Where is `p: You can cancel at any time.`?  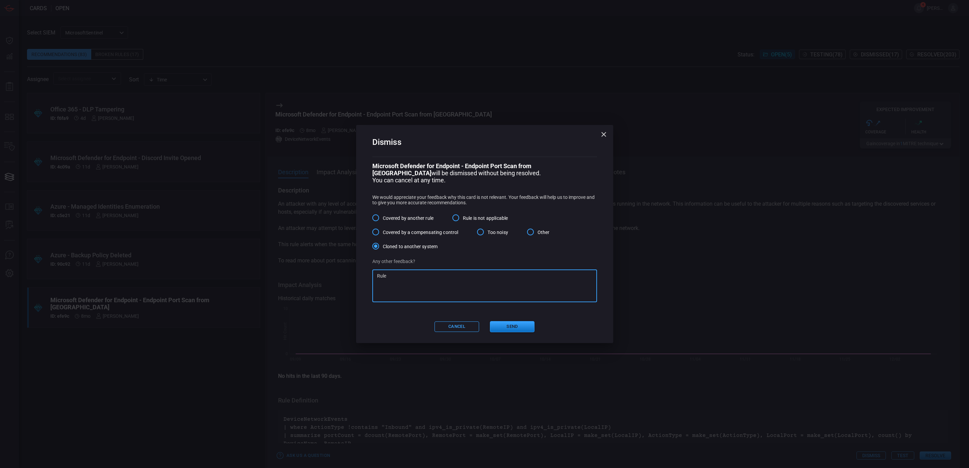
p: You can cancel at any time. is located at coordinates (484, 180).